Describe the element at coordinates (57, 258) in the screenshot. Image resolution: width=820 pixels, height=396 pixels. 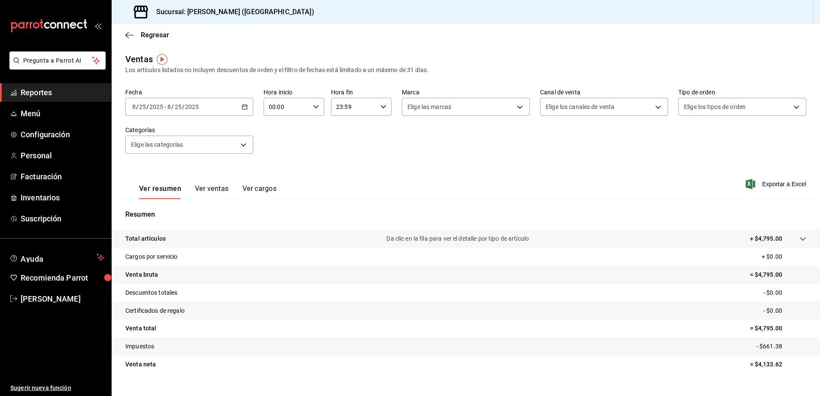
I see `span: Ayuda` at that location.